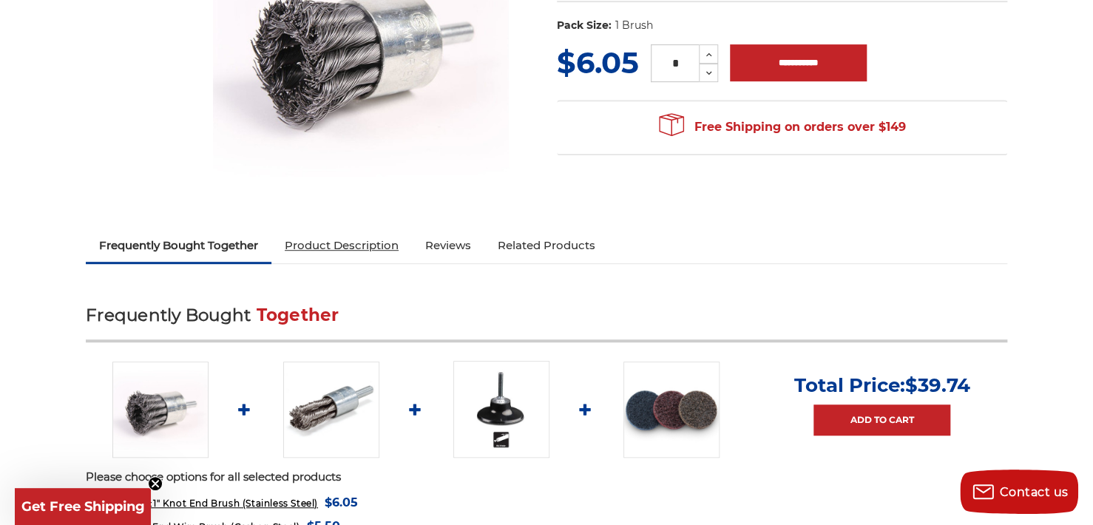 The width and height of the screenshot is (1093, 525). Describe the element at coordinates (1034, 492) in the screenshot. I see `span: Contact us` at that location.